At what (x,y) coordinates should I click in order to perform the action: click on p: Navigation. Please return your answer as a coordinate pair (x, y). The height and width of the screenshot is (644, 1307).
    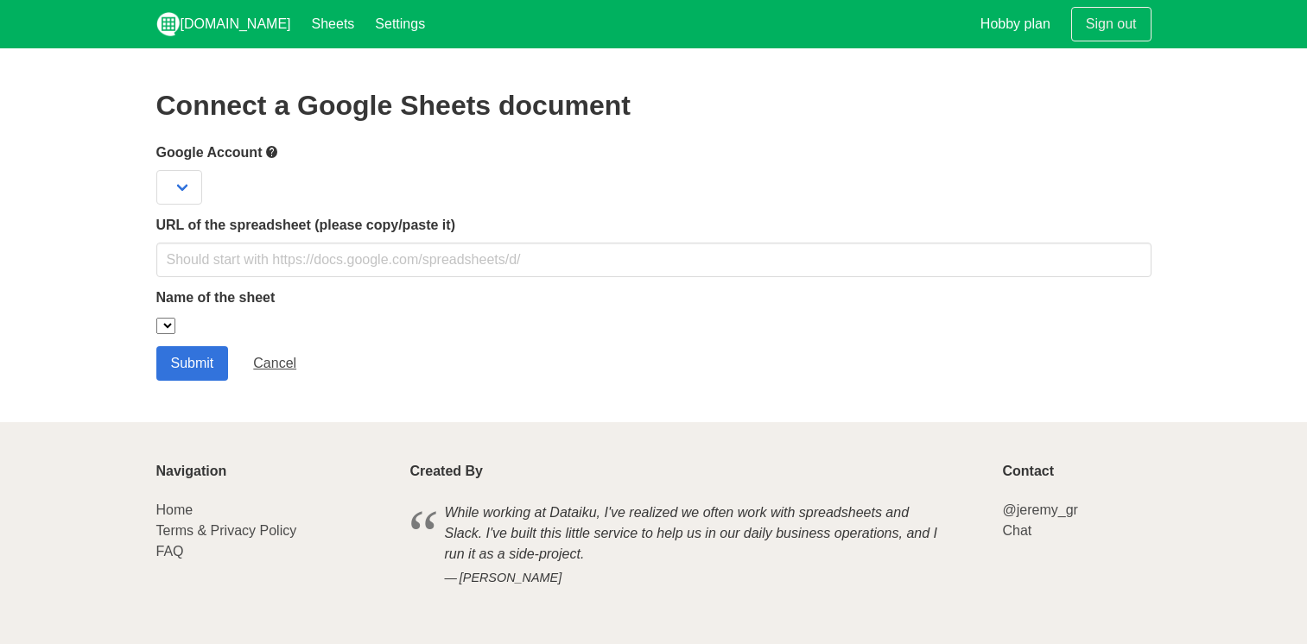
    Looking at the image, I should click on (273, 471).